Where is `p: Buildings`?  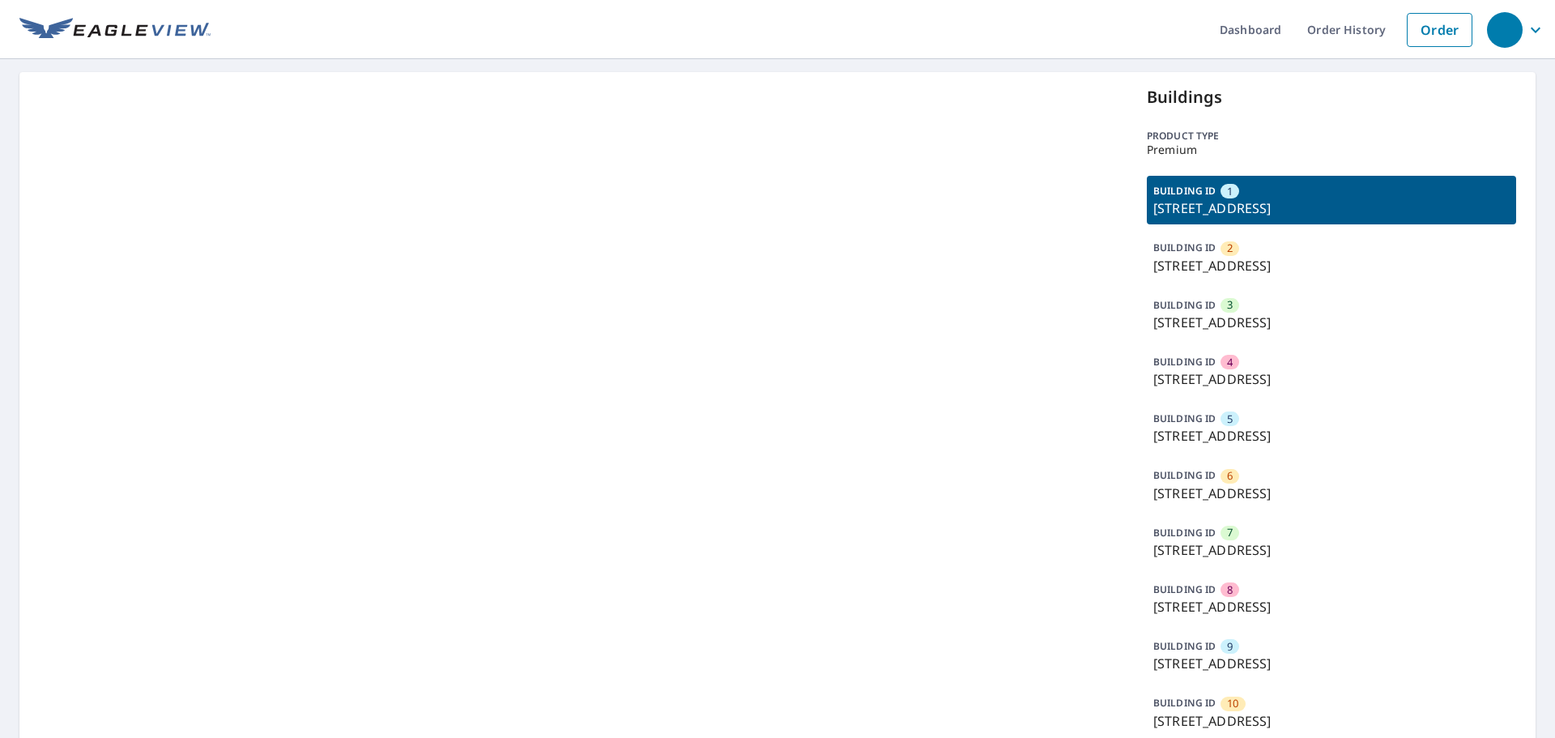 p: Buildings is located at coordinates (1331, 97).